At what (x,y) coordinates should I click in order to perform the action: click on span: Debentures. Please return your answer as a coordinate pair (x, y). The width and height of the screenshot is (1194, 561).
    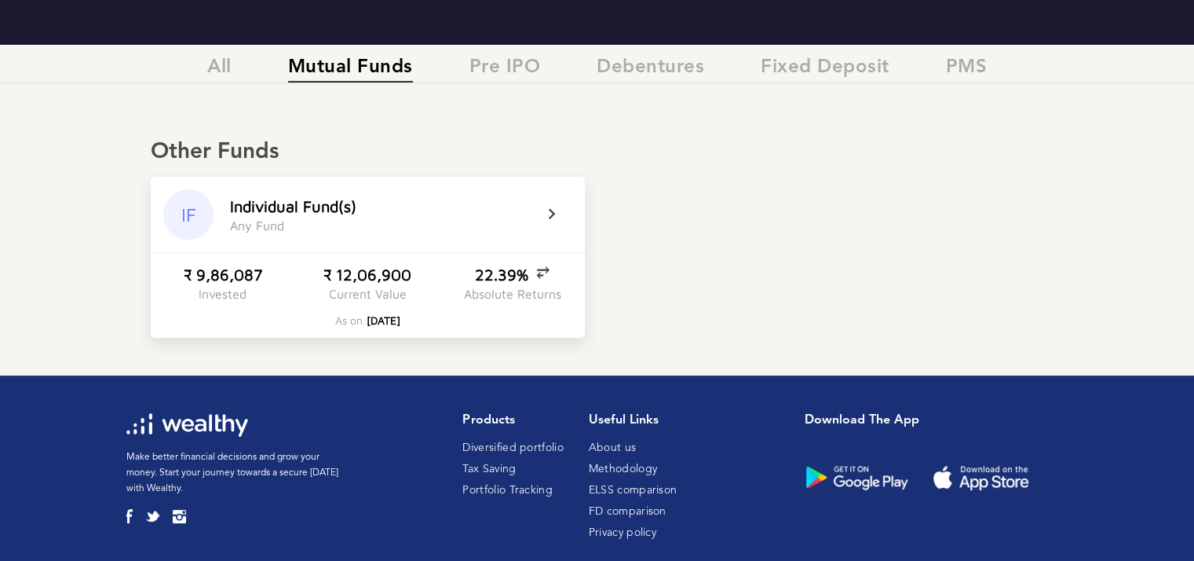
    Looking at the image, I should click on (650, 69).